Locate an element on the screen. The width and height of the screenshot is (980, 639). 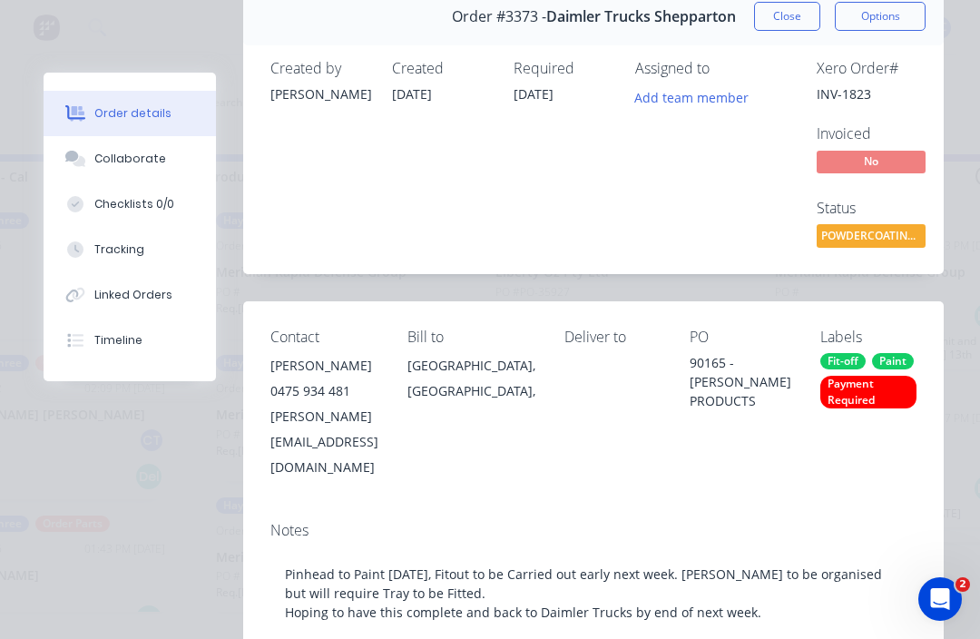
div: Linked Orders is located at coordinates (133, 295).